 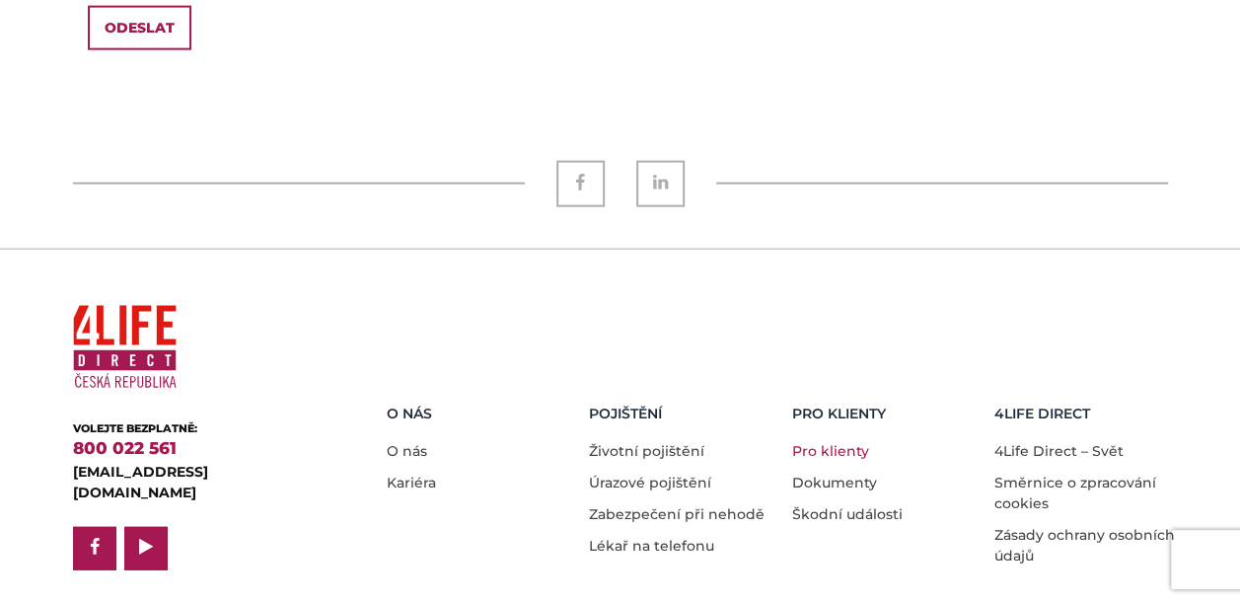 I want to click on h5: 4LIFE DIRECT, so click(x=1088, y=413).